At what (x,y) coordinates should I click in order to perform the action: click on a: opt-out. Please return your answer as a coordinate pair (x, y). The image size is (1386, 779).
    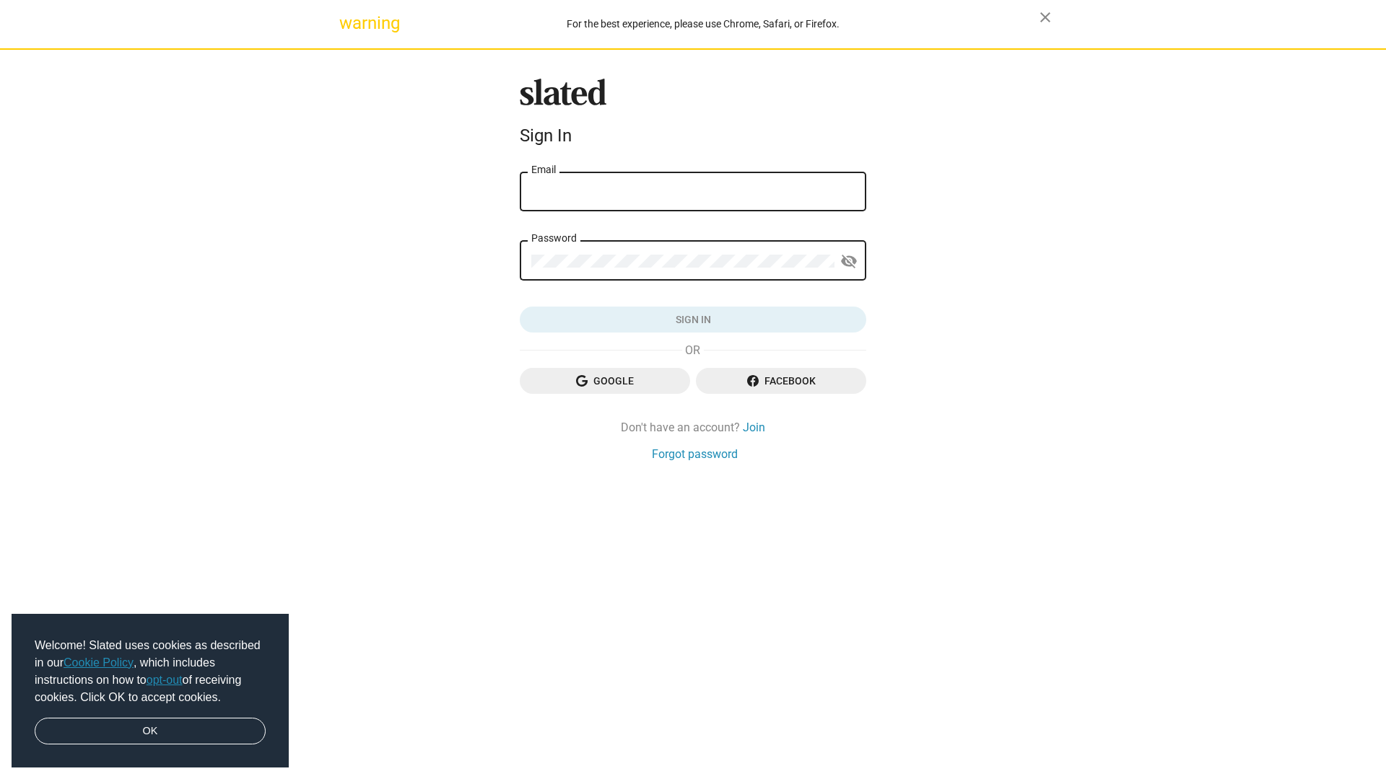
    Looking at the image, I should click on (165, 680).